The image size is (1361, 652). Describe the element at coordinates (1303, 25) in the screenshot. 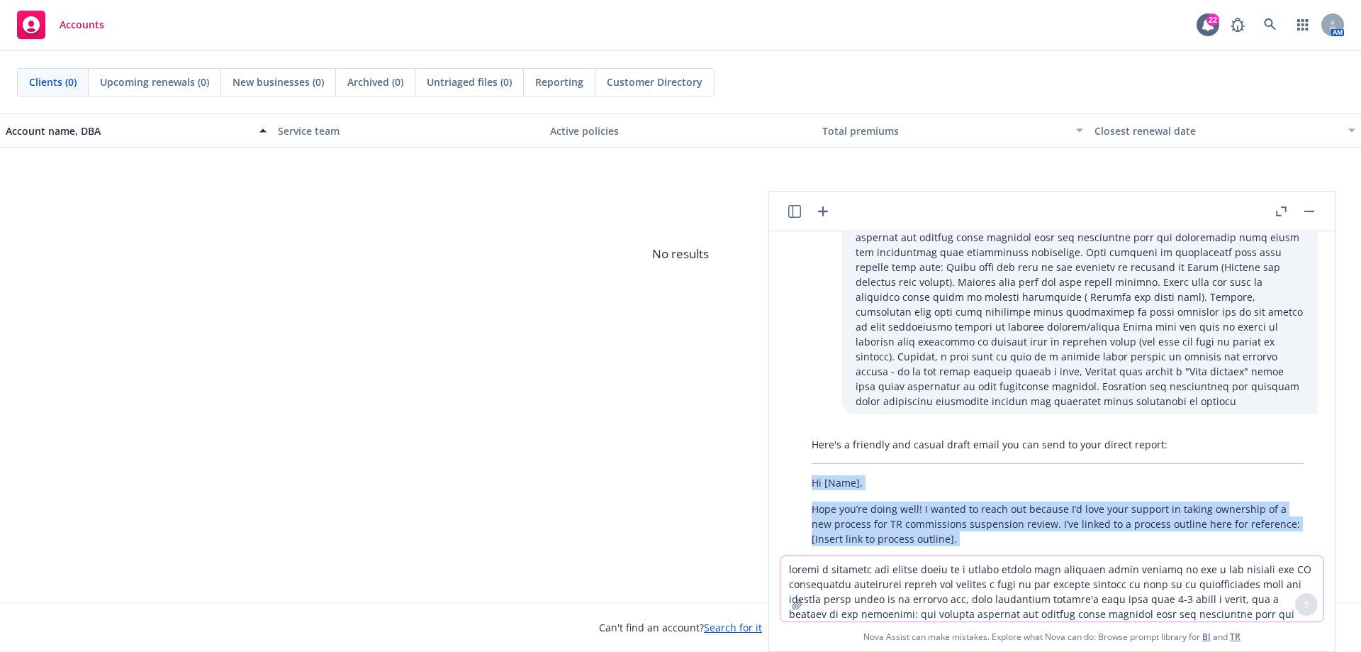

I see `a: Switch app` at that location.